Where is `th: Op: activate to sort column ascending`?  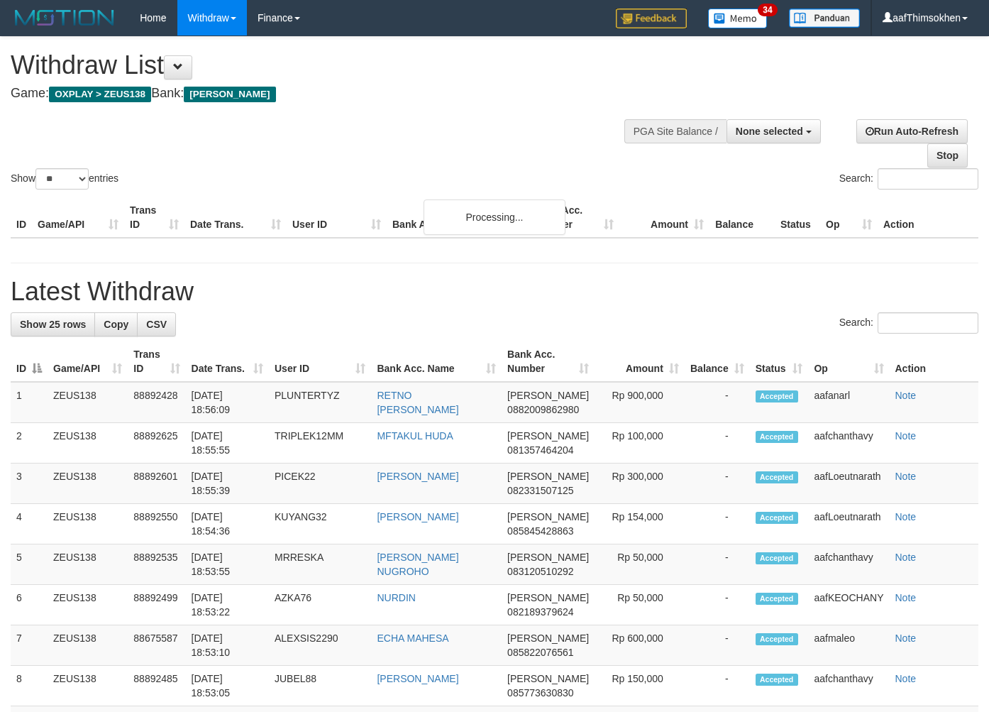 th: Op: activate to sort column ascending is located at coordinates (849, 361).